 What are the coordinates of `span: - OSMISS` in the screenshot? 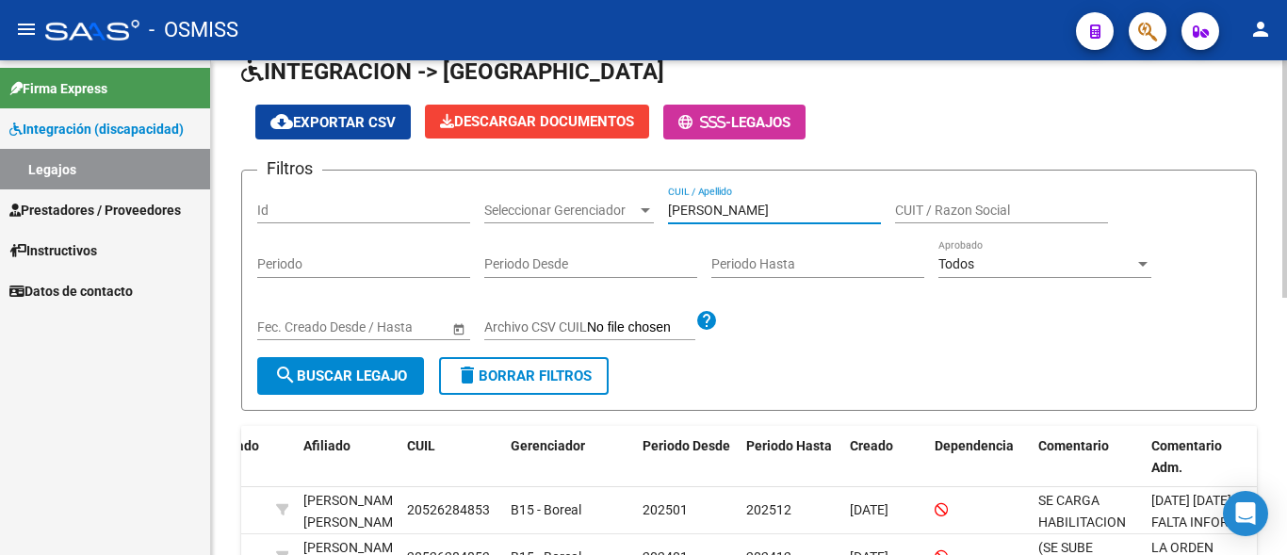 It's located at (193, 30).